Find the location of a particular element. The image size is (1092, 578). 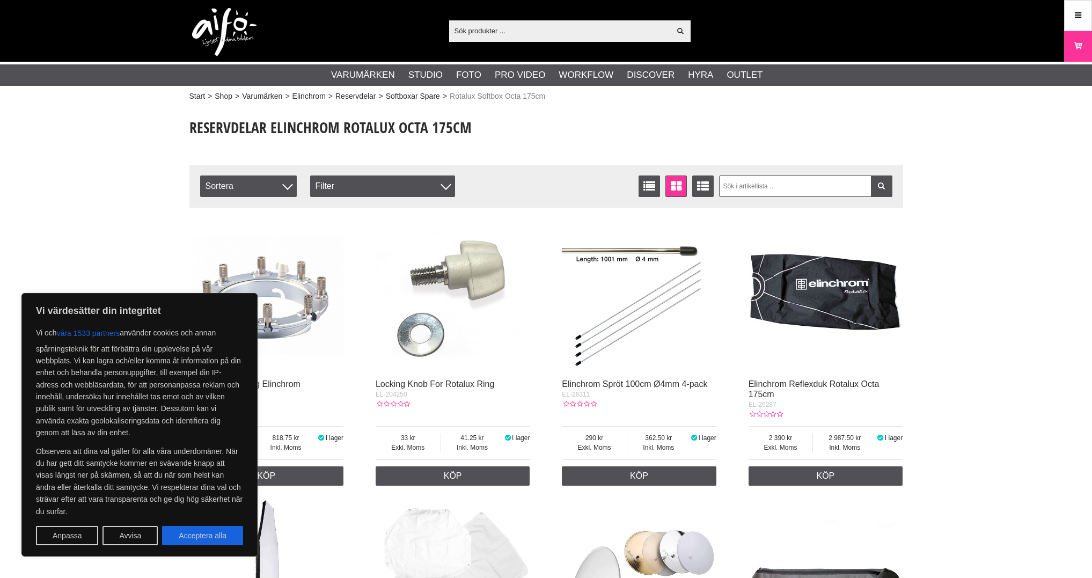

span: Sortera is located at coordinates (248, 186).